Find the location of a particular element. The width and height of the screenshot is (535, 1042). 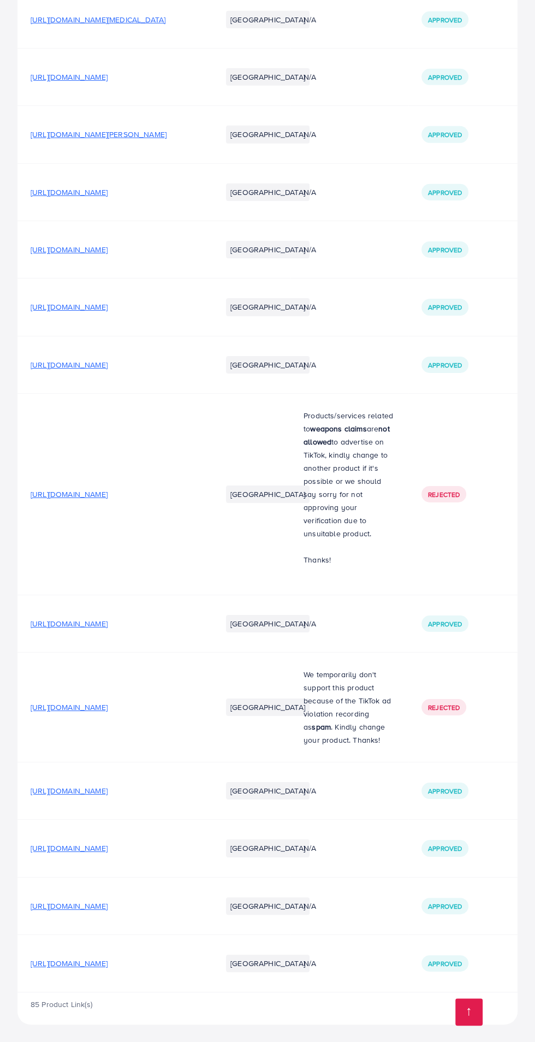

p: Products/services related to are to advertise on TikTok, kindly change to another product if it's... is located at coordinates (349, 474).